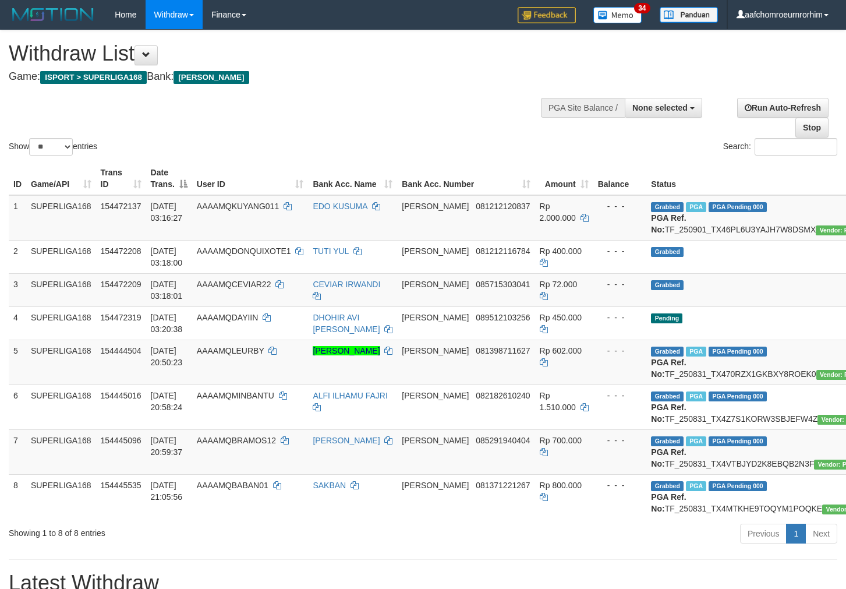 This screenshot has height=589, width=846. Describe the element at coordinates (250, 178) in the screenshot. I see `th: User ID: activate to sort column ascending` at that location.